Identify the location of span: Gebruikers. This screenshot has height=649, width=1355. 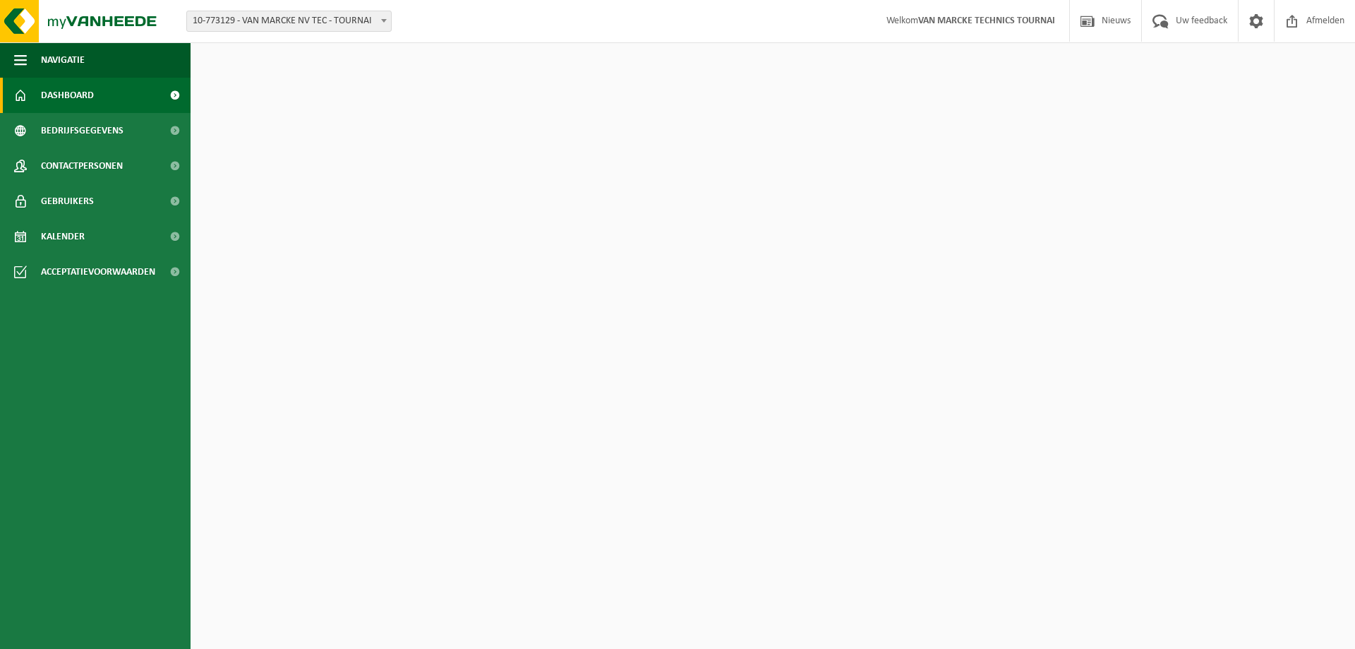
(67, 201).